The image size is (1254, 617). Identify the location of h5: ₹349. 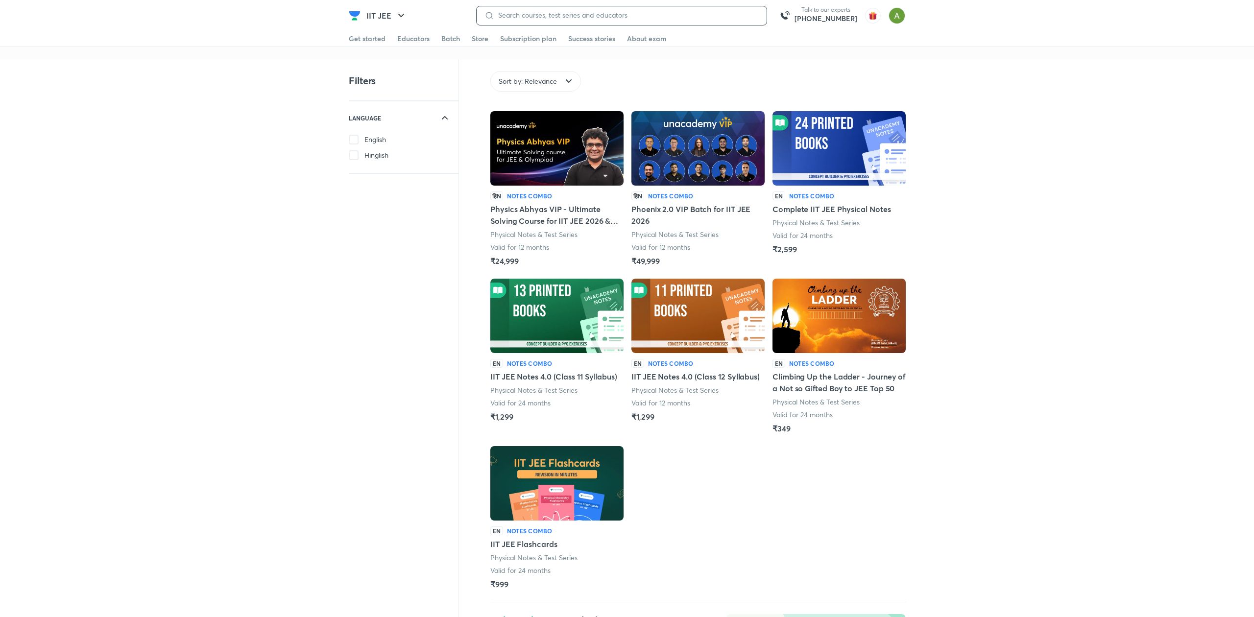
(781, 428).